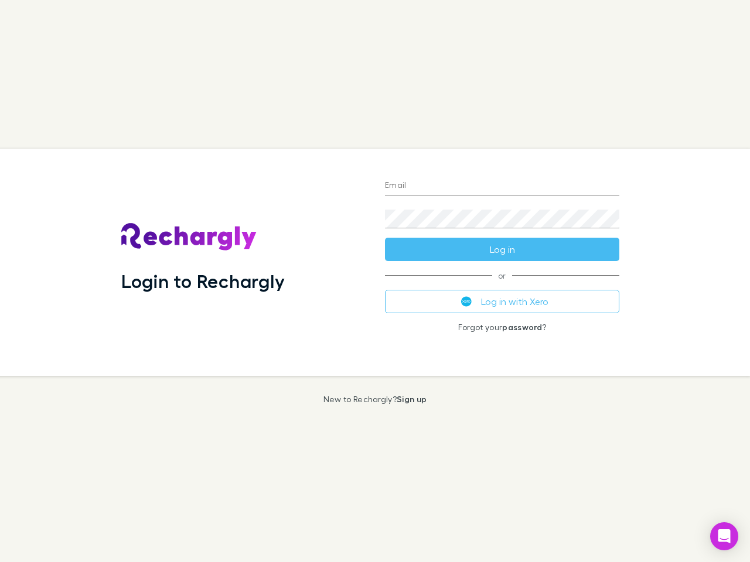  Describe the element at coordinates (502, 249) in the screenshot. I see `button: Log in` at that location.